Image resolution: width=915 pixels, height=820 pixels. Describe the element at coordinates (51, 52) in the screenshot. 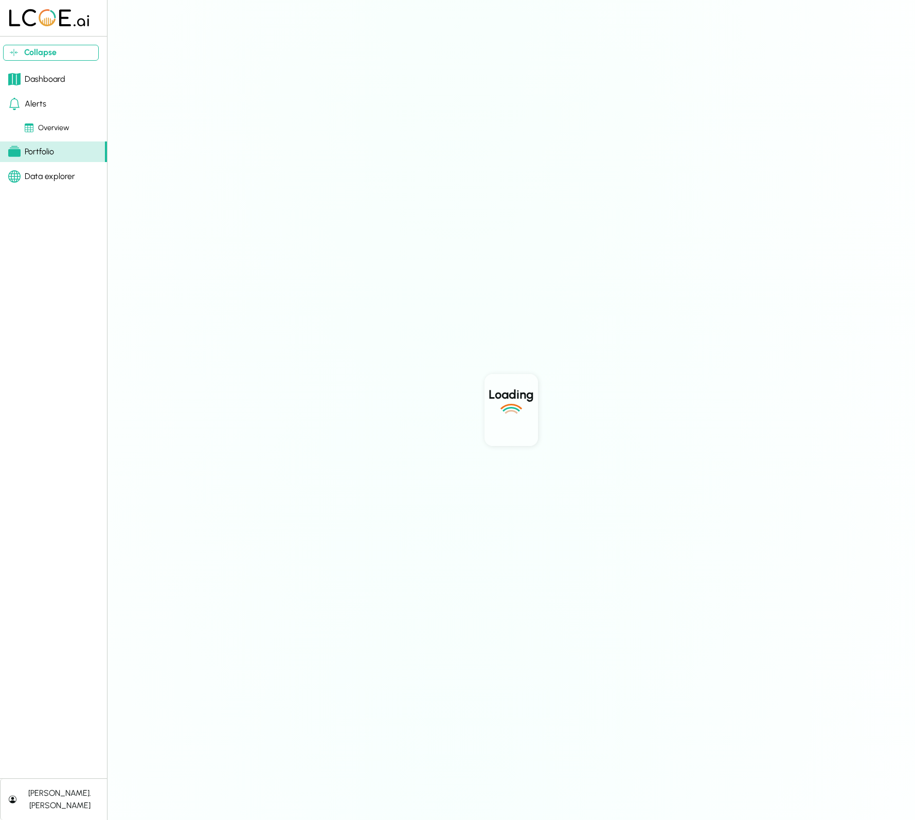

I see `button: Collapse` at that location.